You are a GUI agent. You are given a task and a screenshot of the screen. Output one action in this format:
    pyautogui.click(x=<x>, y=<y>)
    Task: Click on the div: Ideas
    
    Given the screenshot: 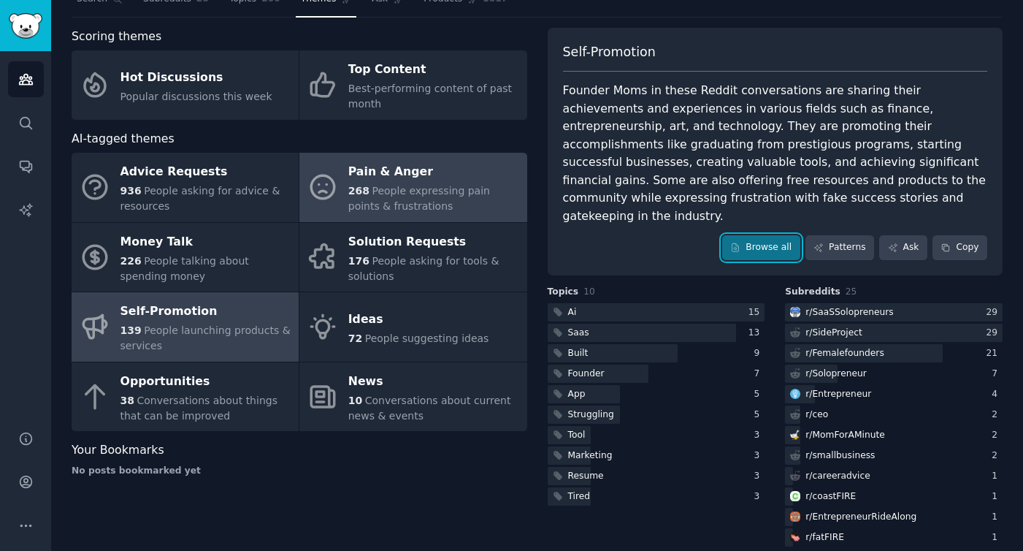 What is the action you would take?
    pyautogui.click(x=418, y=319)
    